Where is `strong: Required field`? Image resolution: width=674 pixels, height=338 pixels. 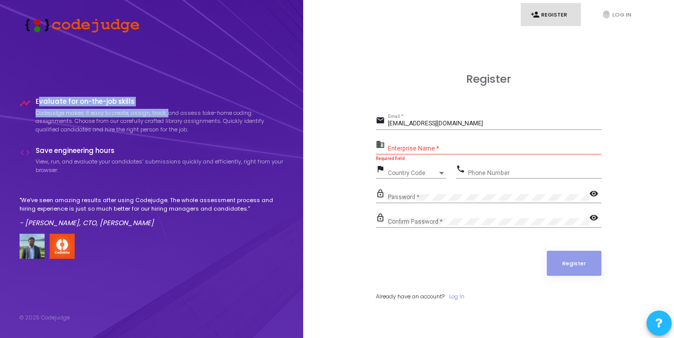
strong: Required field is located at coordinates (390, 158).